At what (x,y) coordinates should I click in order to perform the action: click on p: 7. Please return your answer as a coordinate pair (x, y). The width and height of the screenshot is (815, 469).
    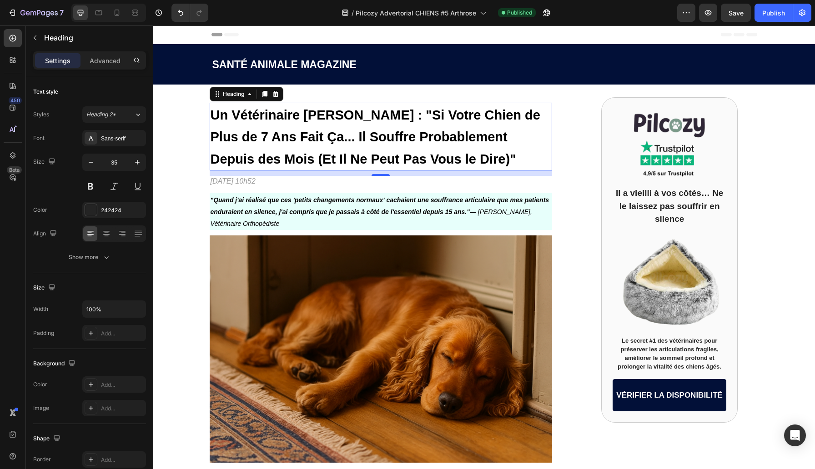
    Looking at the image, I should click on (61, 13).